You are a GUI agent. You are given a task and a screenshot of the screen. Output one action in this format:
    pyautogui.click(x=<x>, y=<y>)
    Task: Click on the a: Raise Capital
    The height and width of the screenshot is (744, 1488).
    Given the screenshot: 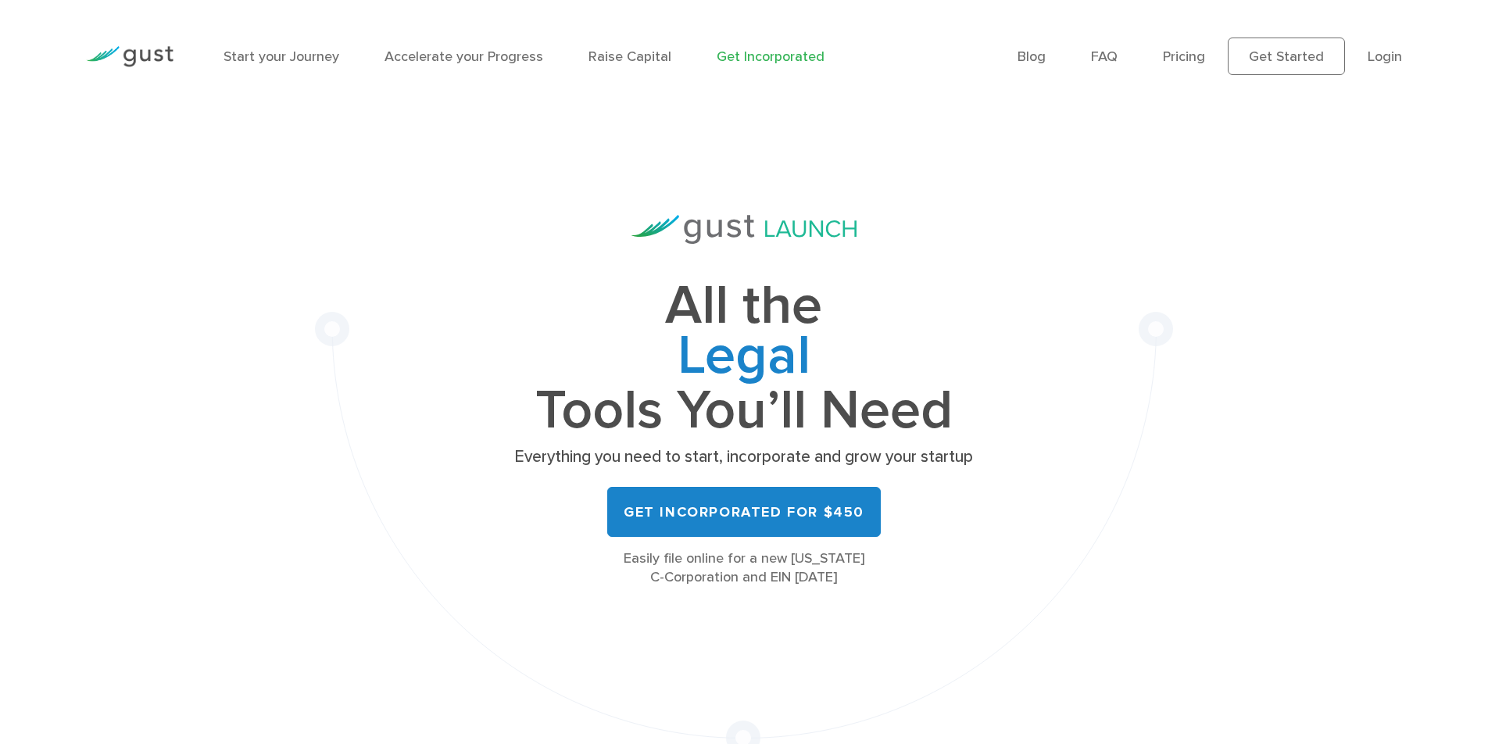 What is the action you would take?
    pyautogui.click(x=630, y=56)
    